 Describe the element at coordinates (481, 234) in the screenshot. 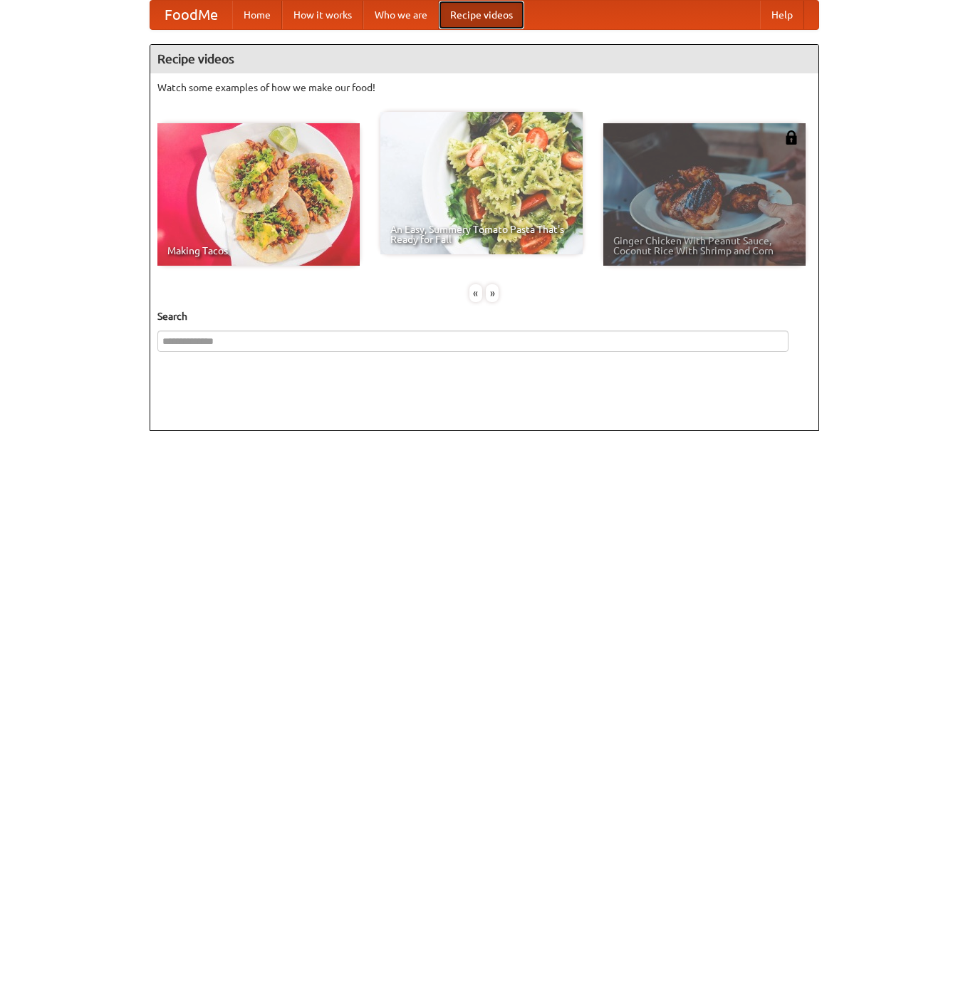

I see `span: An Easy, Summery Tomato Pasta That's Ready for Fall` at that location.